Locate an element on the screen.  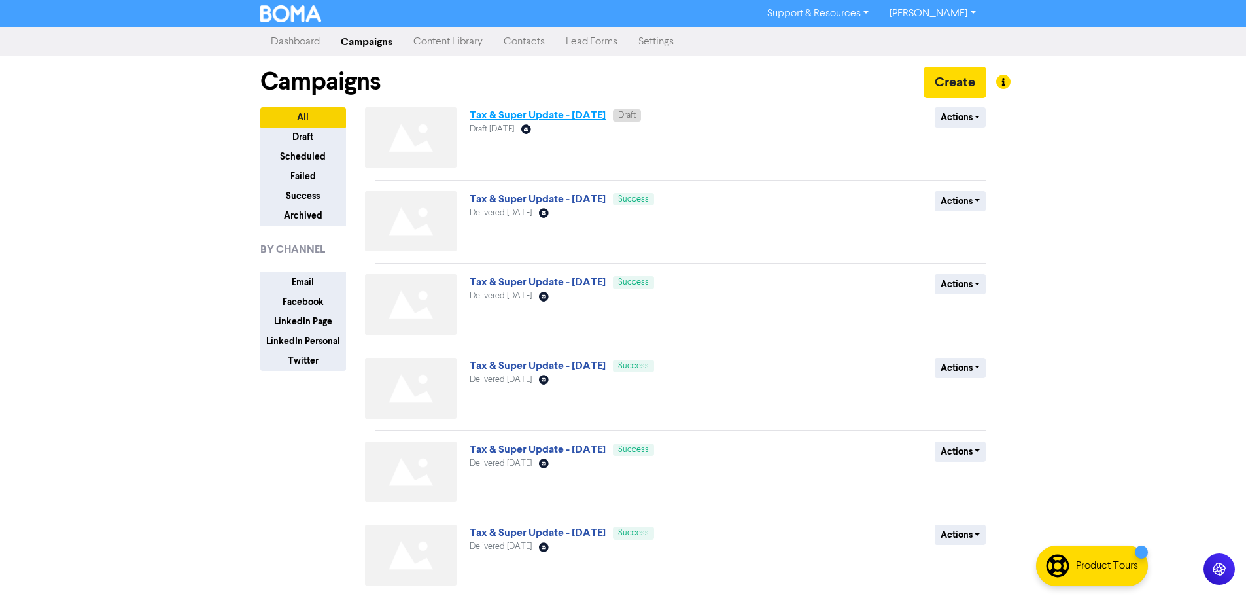
button: Email is located at coordinates (303, 282).